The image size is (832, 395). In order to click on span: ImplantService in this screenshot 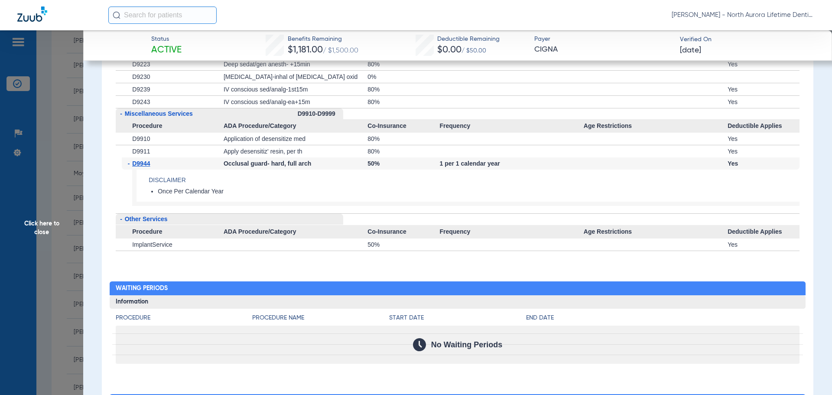, I will do `click(152, 244)`.